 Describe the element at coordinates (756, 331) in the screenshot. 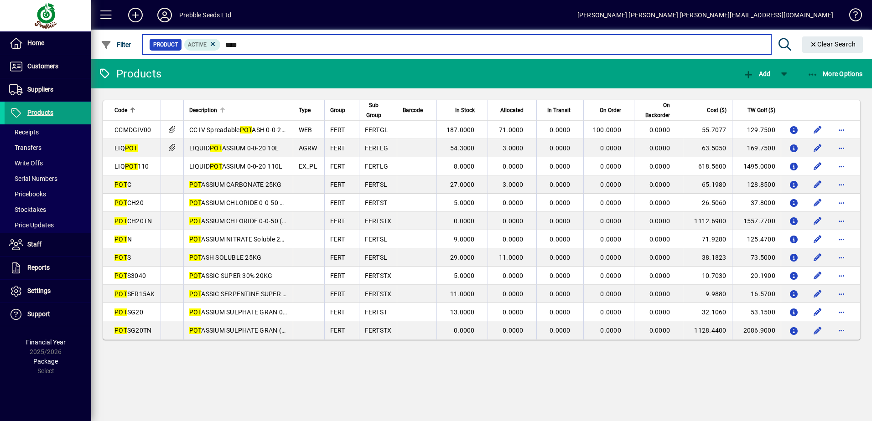

I see `td: 2086.9000` at that location.